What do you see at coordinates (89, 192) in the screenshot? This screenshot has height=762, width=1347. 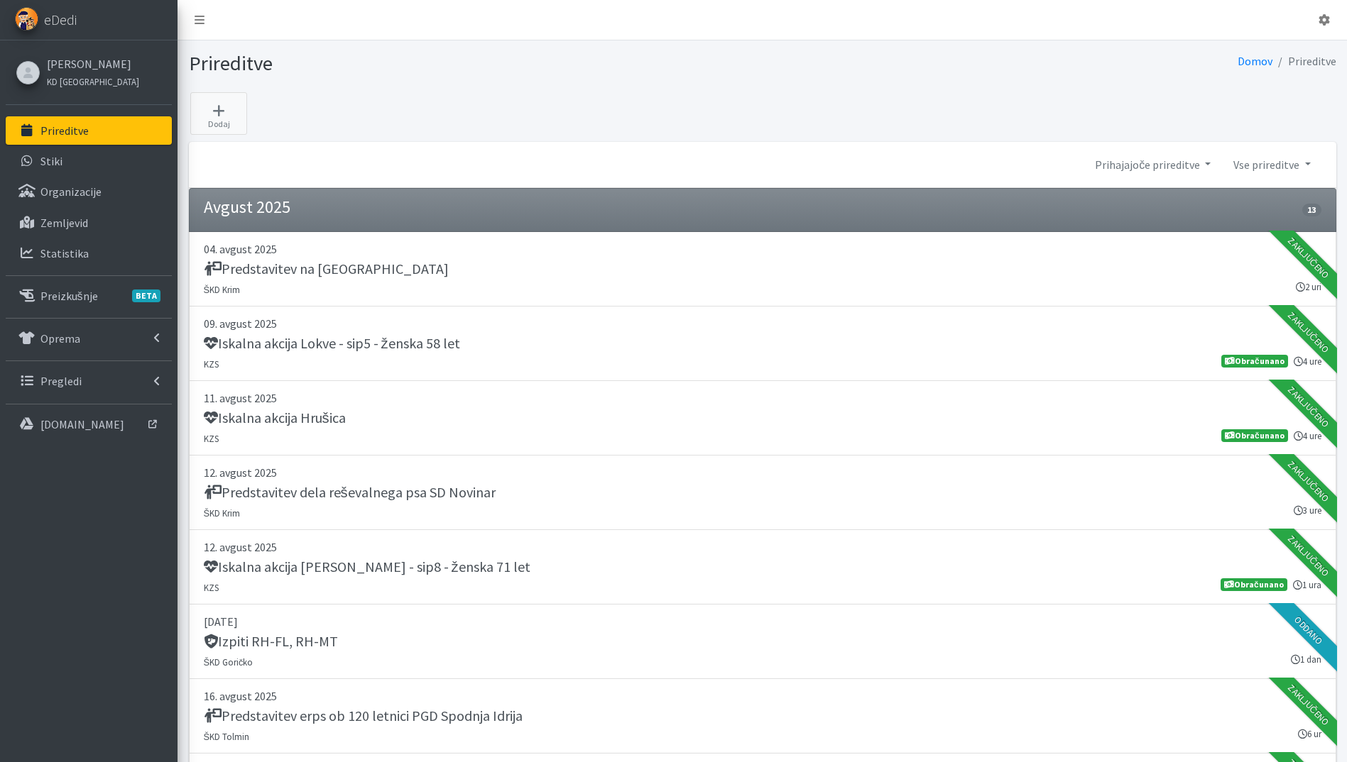 I see `a: Organizacije` at bounding box center [89, 192].